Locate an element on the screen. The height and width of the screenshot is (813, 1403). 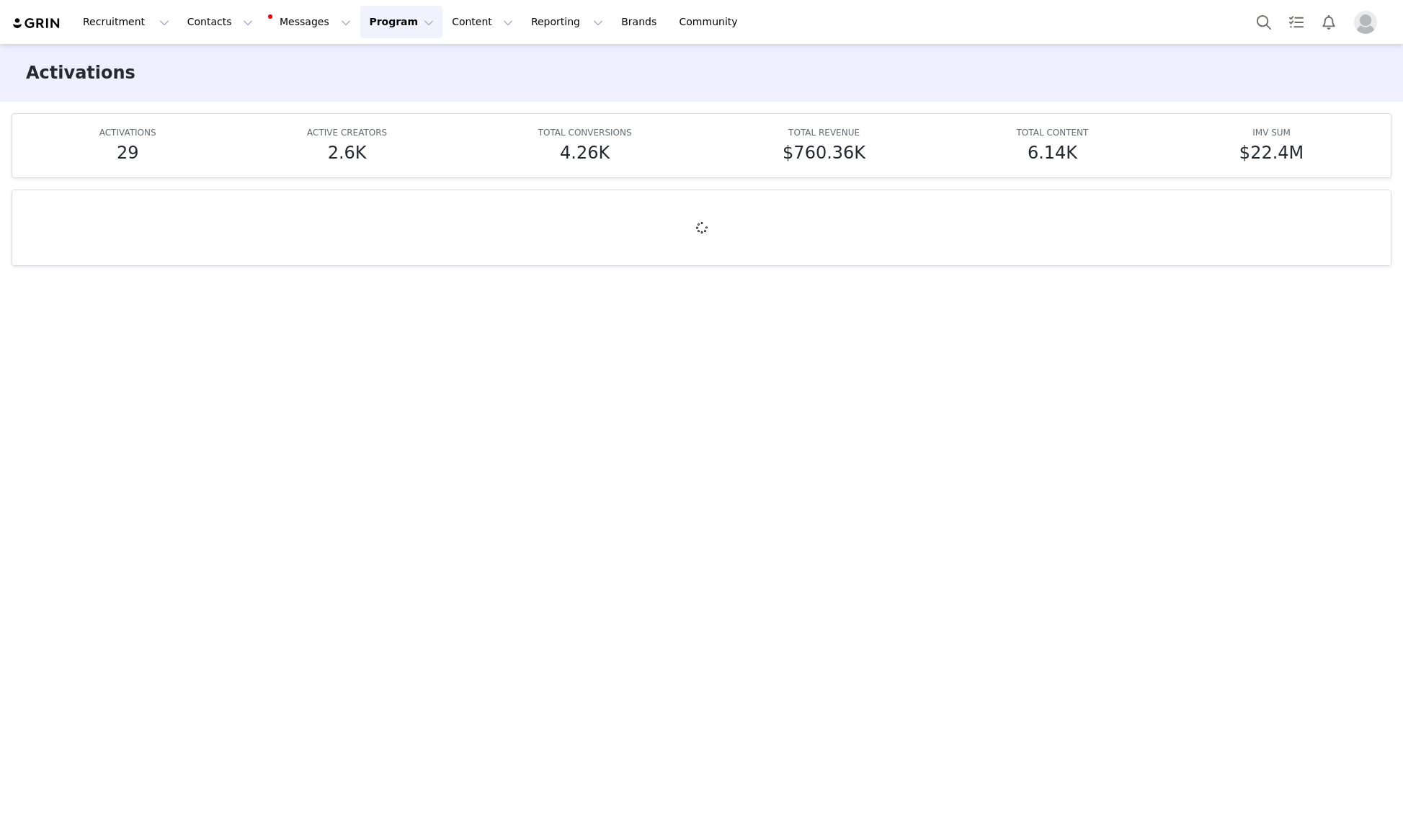
span: TOTAL CONVERSIONS is located at coordinates (585, 133).